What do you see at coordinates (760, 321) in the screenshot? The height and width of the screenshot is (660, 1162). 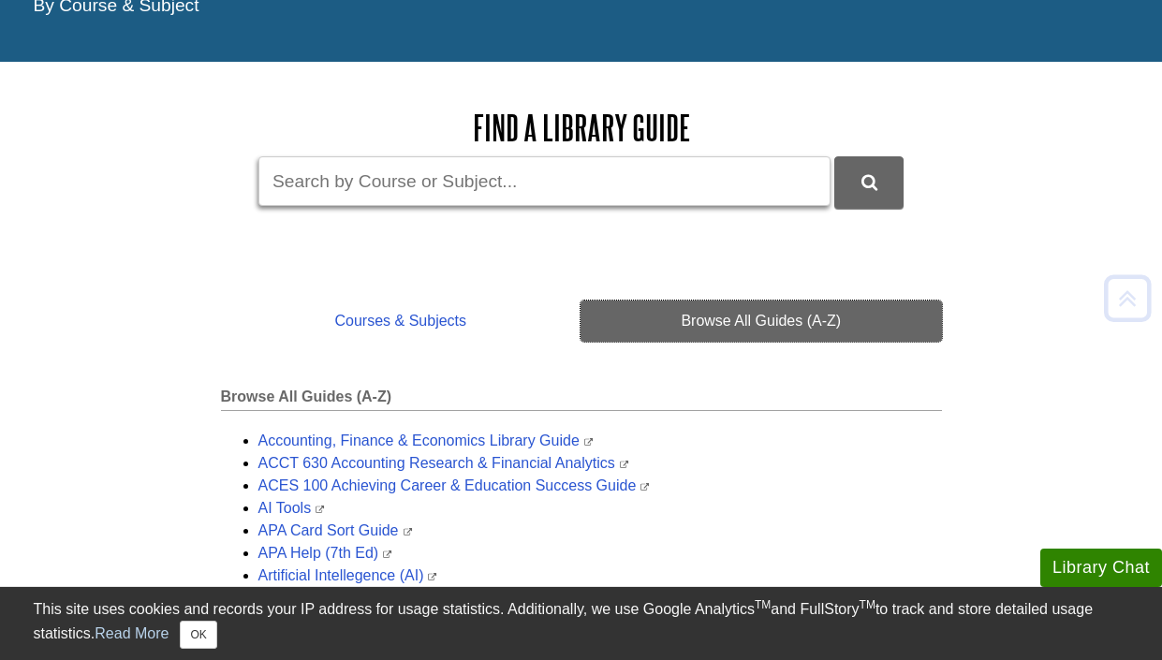 I see `a: Browse All Guides (A-Z)` at bounding box center [760, 321].